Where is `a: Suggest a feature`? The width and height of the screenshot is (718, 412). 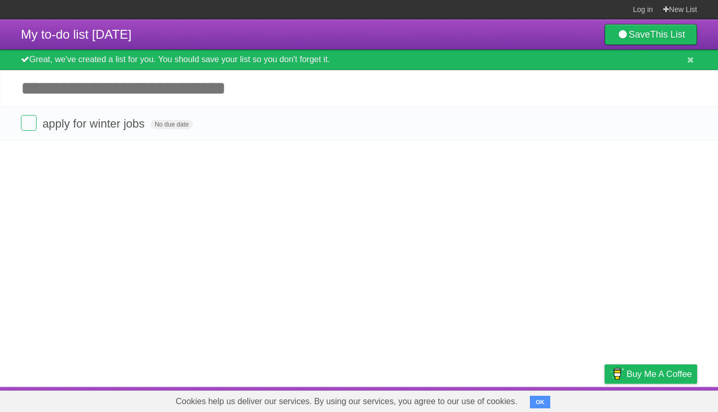 a: Suggest a feature is located at coordinates (665, 399).